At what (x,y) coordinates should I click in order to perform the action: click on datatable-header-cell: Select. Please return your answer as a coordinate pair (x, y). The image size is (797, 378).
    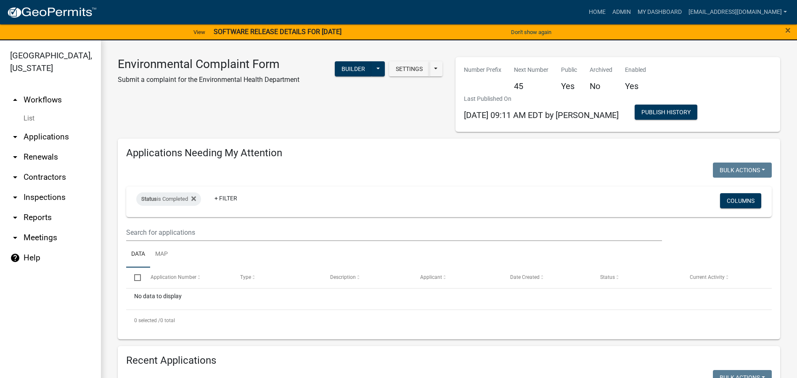
    Looking at the image, I should click on (134, 278).